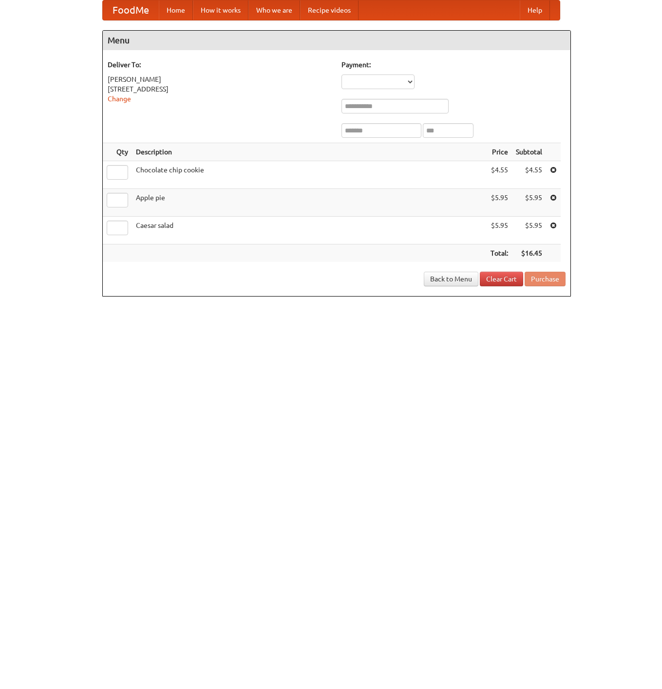 This screenshot has width=662, height=689. Describe the element at coordinates (501, 279) in the screenshot. I see `a: Clear Cart` at that location.